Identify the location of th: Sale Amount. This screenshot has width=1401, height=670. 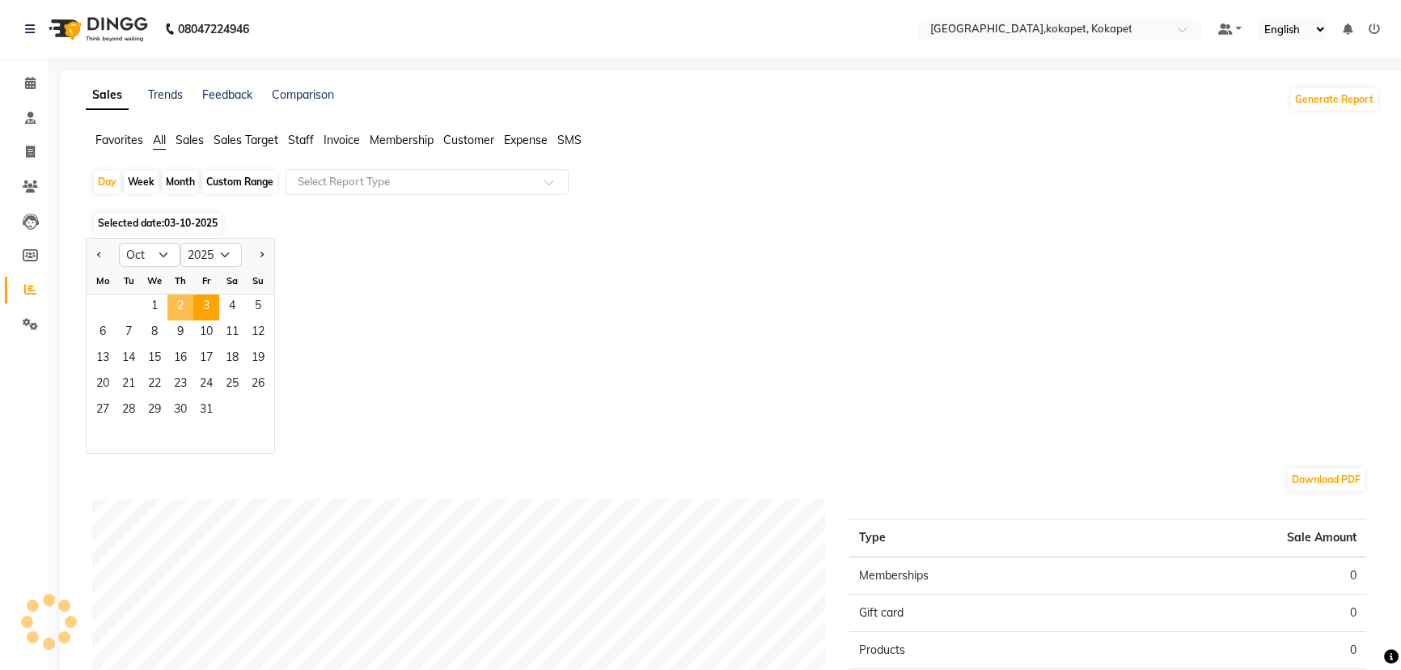
(1237, 538).